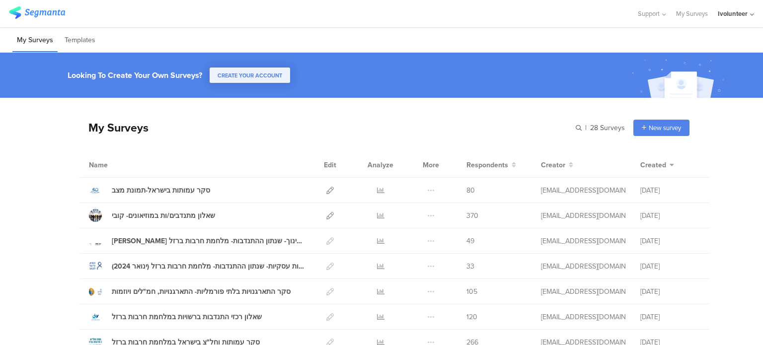 This screenshot has height=345, width=763. Describe the element at coordinates (208, 241) in the screenshot. I see `div: שאלון למנהלי התנדבות בחינוך- שנתון ההתנדבות- מלחמת חרבות ברזל` at that location.